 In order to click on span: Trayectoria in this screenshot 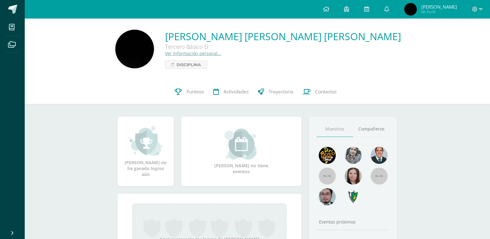, I will do `click(281, 92)`.